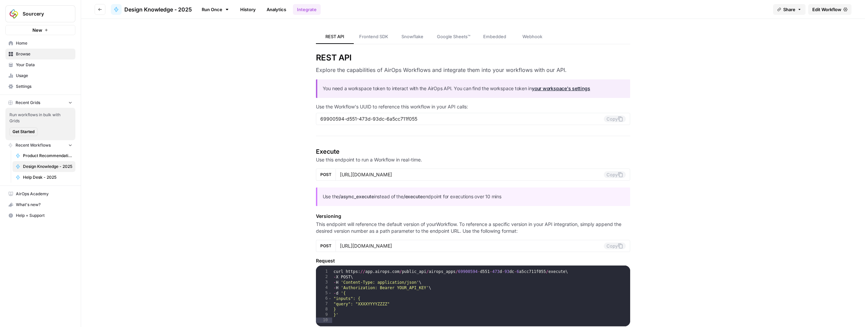 Image resolution: width=865 pixels, height=327 pixels. What do you see at coordinates (44, 65) in the screenshot?
I see `span: Your Data` at bounding box center [44, 65].